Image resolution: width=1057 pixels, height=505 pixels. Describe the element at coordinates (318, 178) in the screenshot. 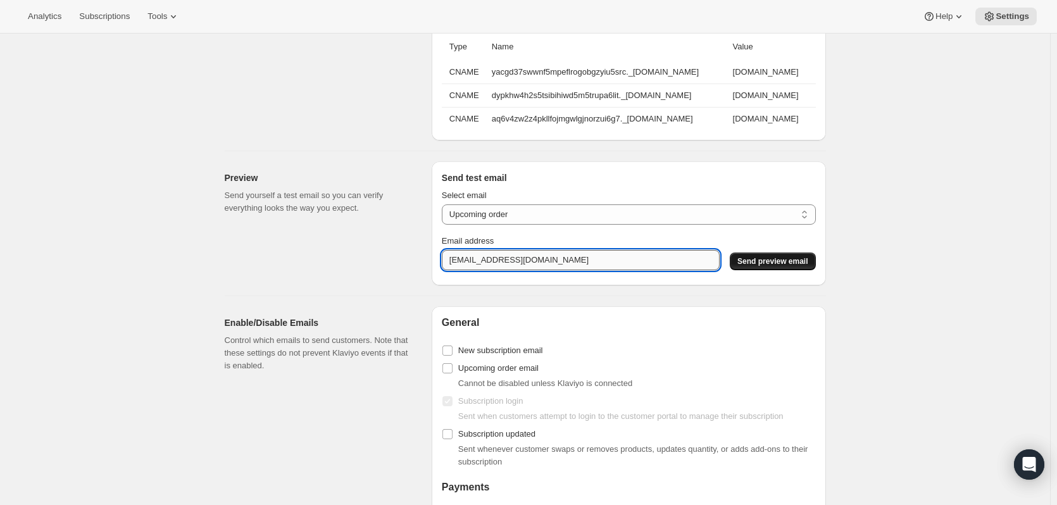

I see `h2: Preview` at that location.